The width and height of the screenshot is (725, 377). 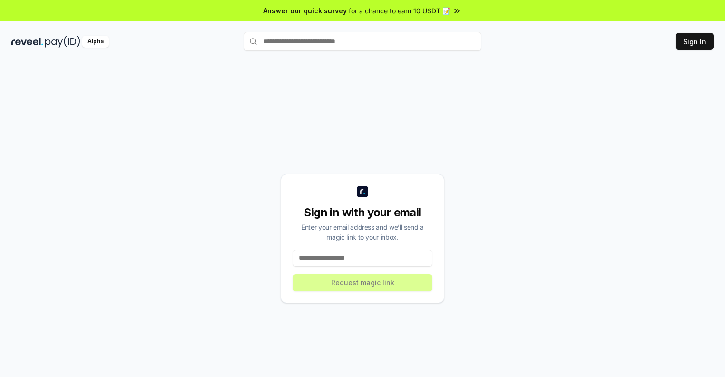 What do you see at coordinates (694, 41) in the screenshot?
I see `button: Sign In` at bounding box center [694, 41].